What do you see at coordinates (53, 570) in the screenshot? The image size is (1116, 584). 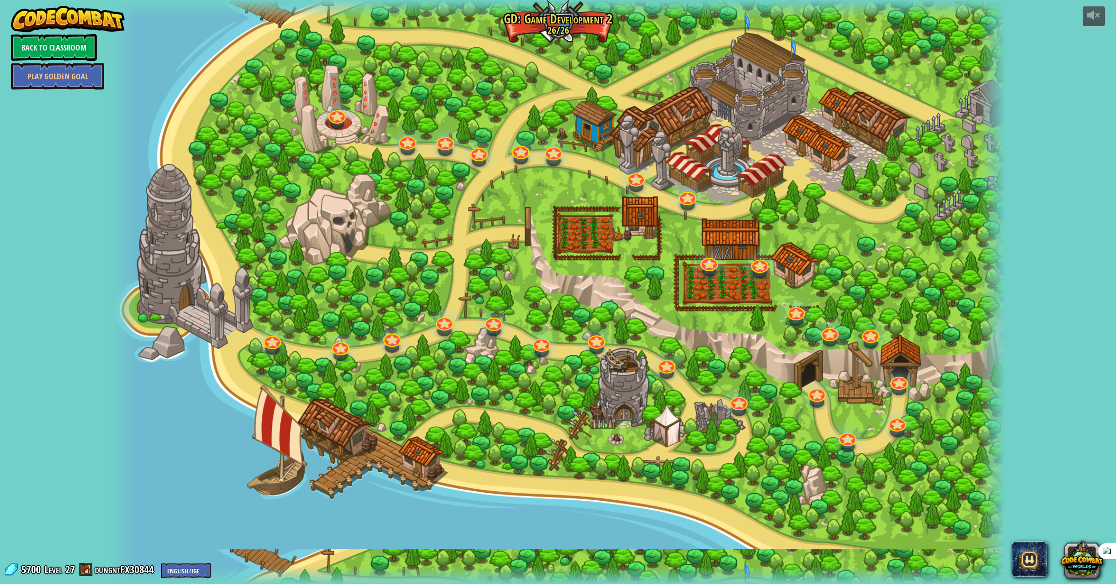 I see `span: Level` at bounding box center [53, 570].